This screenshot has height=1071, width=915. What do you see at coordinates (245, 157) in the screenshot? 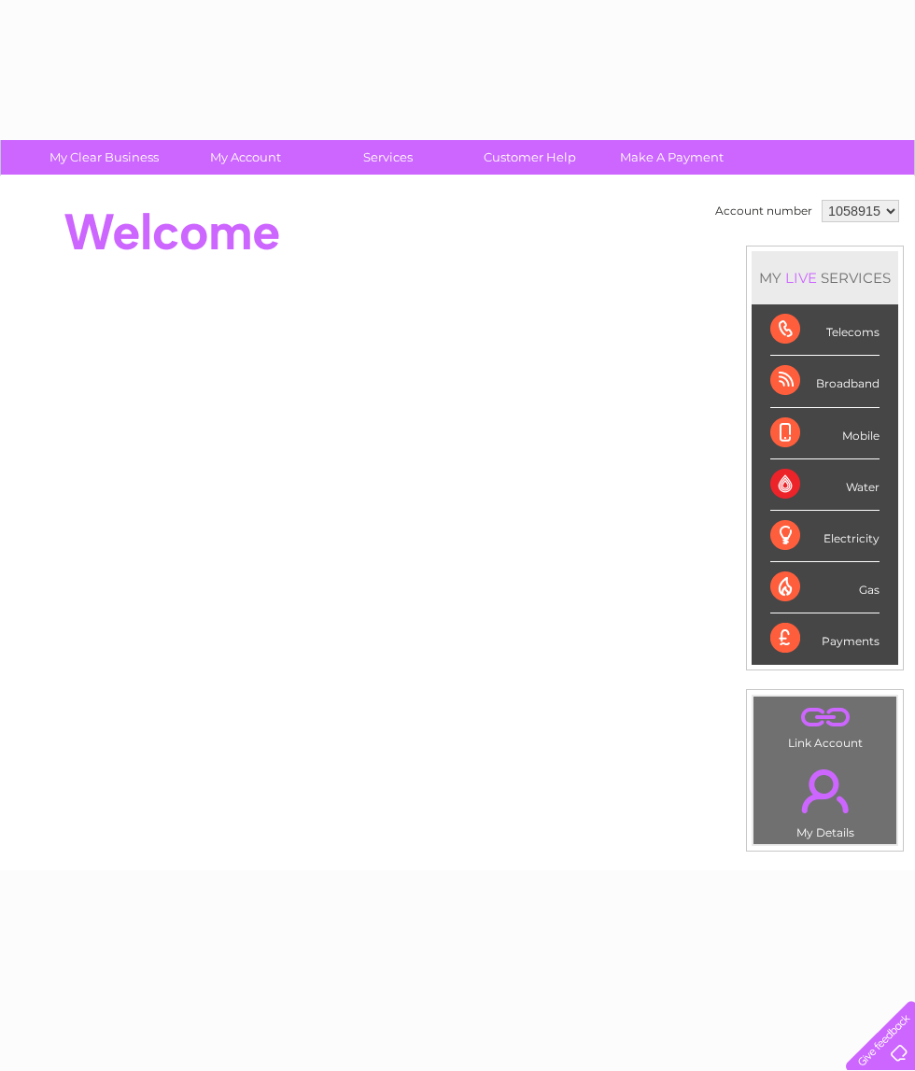
I see `a: My Account` at bounding box center [245, 157].